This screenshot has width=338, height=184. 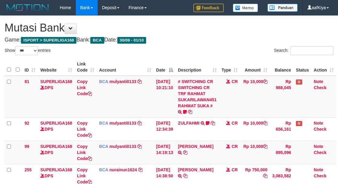 What do you see at coordinates (245, 8) in the screenshot?
I see `img: Button%20Memo.svg` at bounding box center [245, 8].